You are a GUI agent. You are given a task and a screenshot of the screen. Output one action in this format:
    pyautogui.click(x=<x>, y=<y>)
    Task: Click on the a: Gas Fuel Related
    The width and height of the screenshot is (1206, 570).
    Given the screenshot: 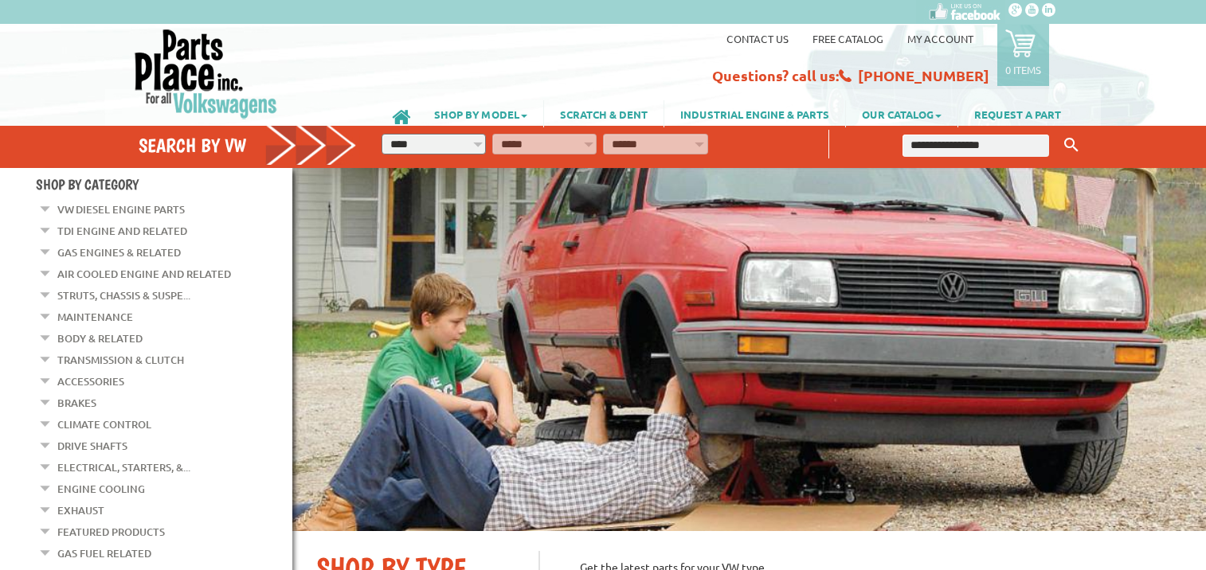 What is the action you would take?
    pyautogui.click(x=104, y=554)
    